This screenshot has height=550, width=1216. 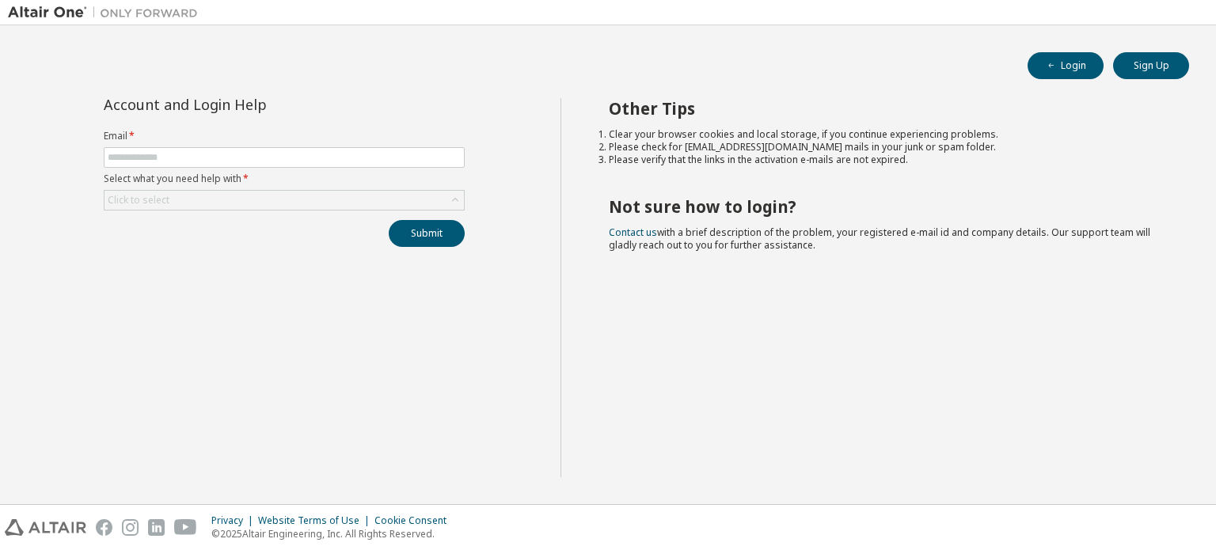 What do you see at coordinates (130, 527) in the screenshot?
I see `img: instagram.svg` at bounding box center [130, 527].